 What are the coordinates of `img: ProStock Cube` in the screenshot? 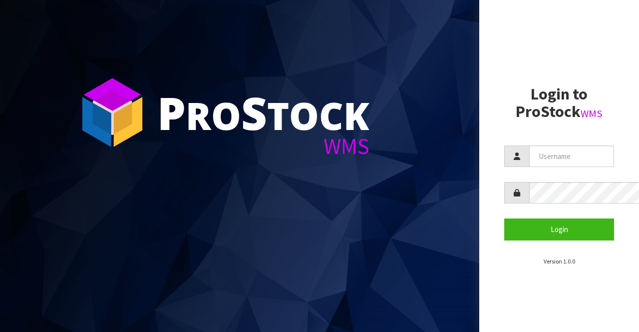 It's located at (112, 112).